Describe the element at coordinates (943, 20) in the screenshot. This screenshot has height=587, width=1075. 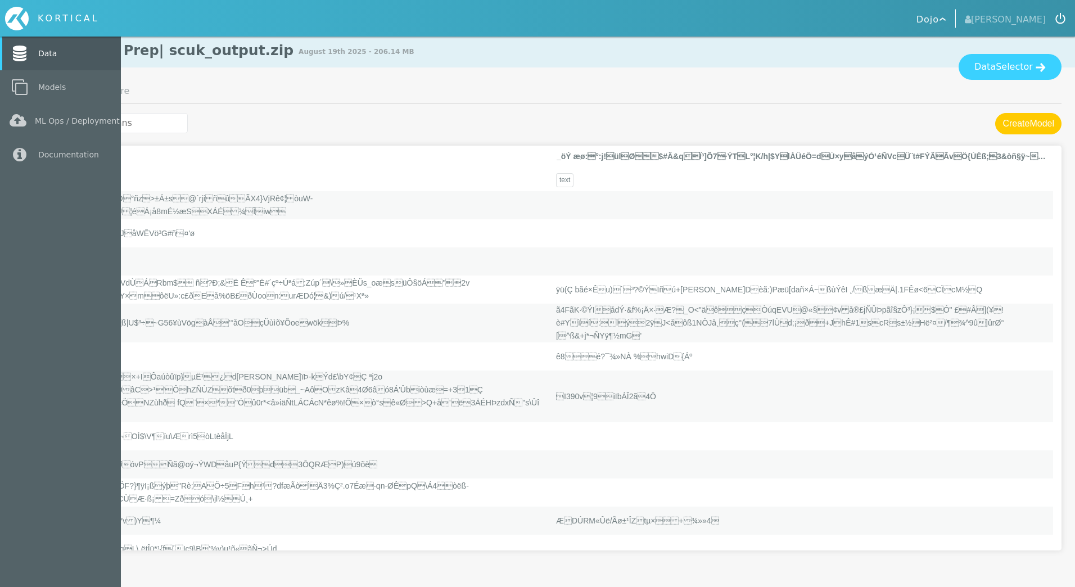
I see `img: icon-arrow--selector--white.svg` at that location.